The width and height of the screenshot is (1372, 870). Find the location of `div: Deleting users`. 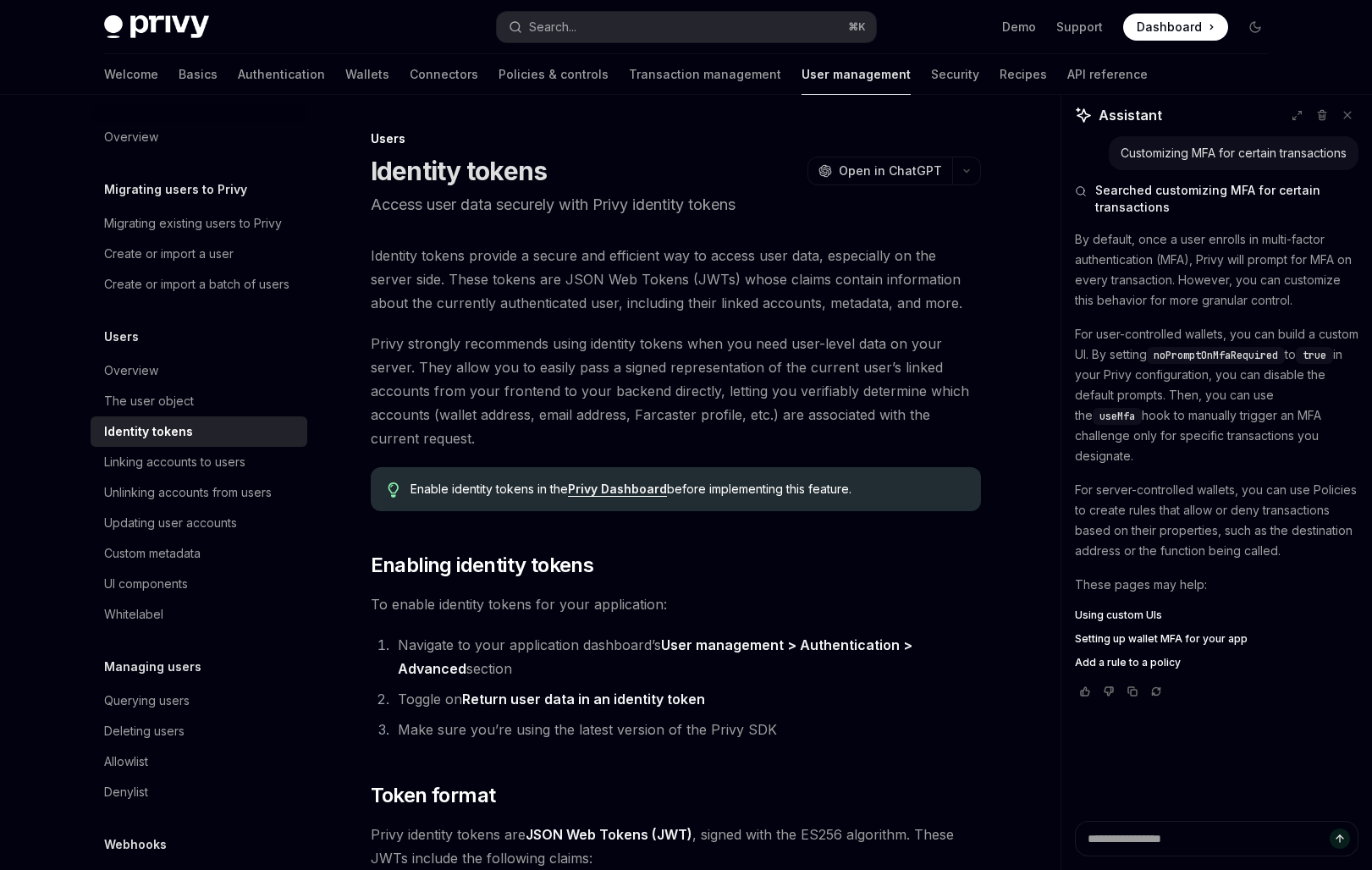

div: Deleting users is located at coordinates (144, 731).